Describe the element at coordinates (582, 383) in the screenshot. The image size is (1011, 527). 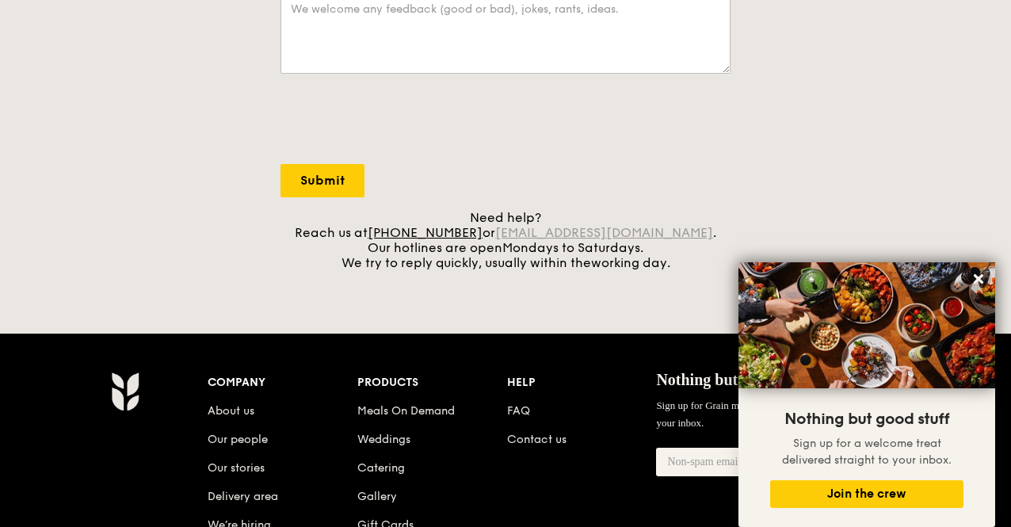
I see `div: Help` at that location.